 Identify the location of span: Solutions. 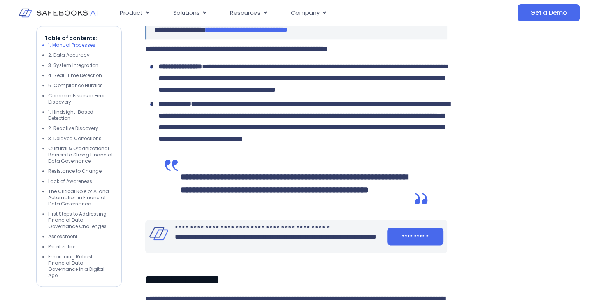
(186, 13).